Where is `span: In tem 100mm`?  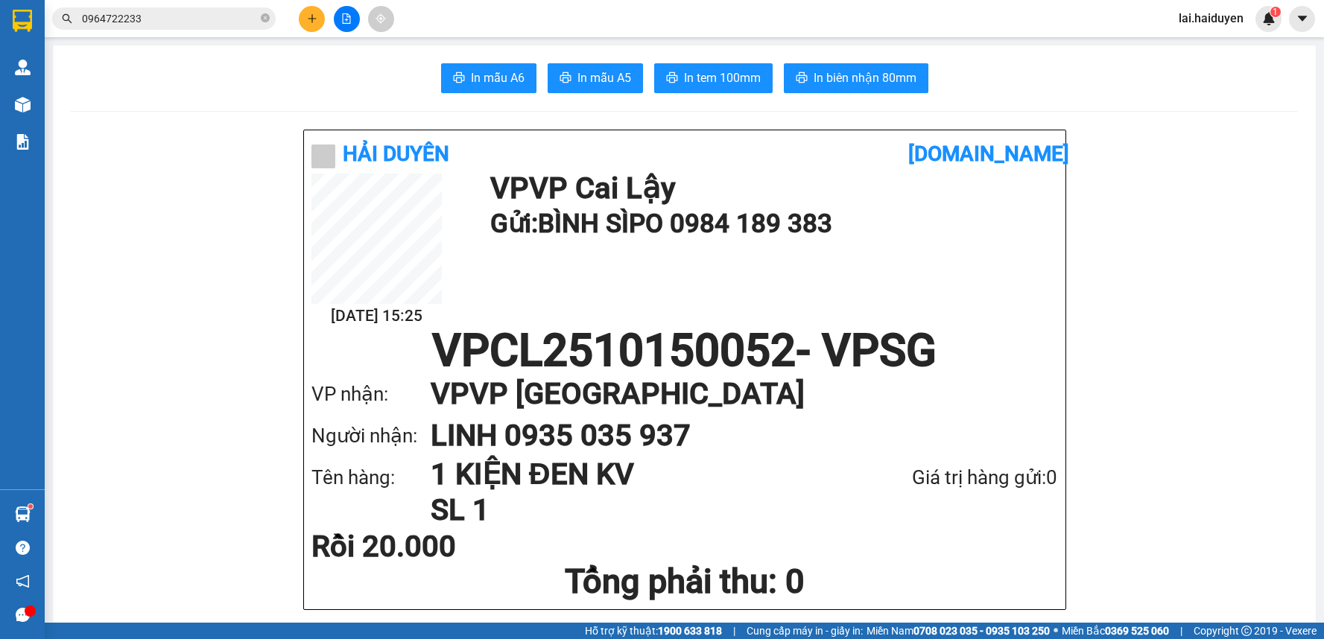
span: In tem 100mm is located at coordinates (722, 78).